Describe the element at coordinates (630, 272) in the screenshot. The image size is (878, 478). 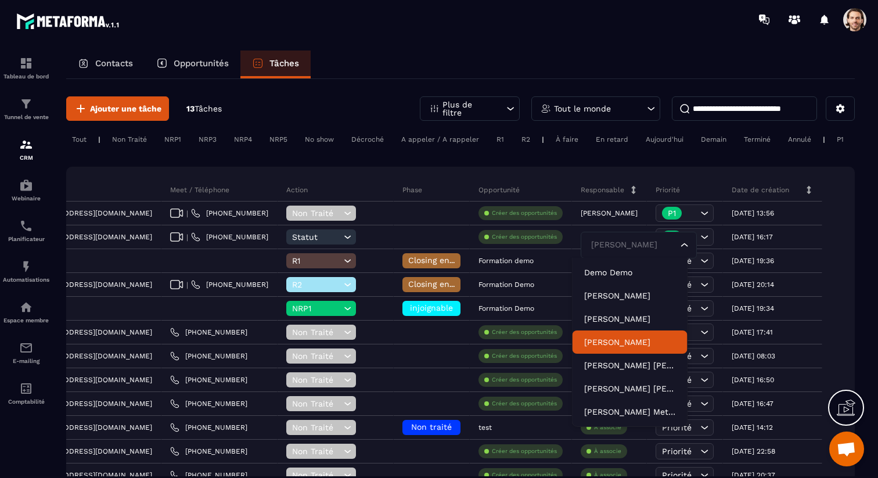
I see `p: Demo Demo` at that location.